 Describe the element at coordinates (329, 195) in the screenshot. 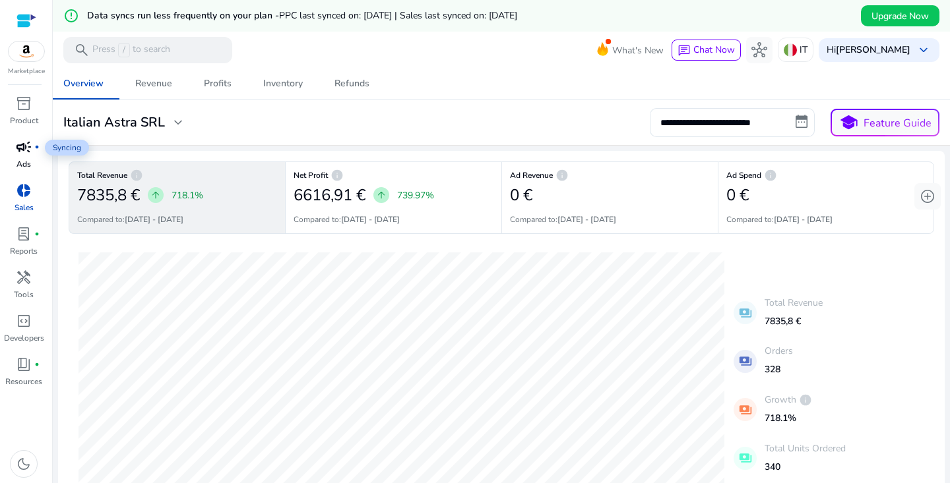

I see `h2: 6616,91 €` at that location.